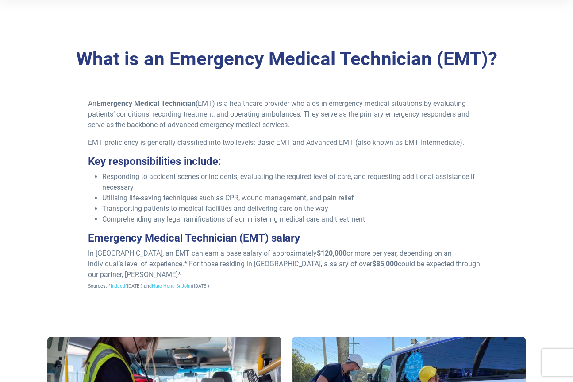 This screenshot has height=382, width=573. I want to click on strong: Emergency Medical Technician, so click(146, 103).